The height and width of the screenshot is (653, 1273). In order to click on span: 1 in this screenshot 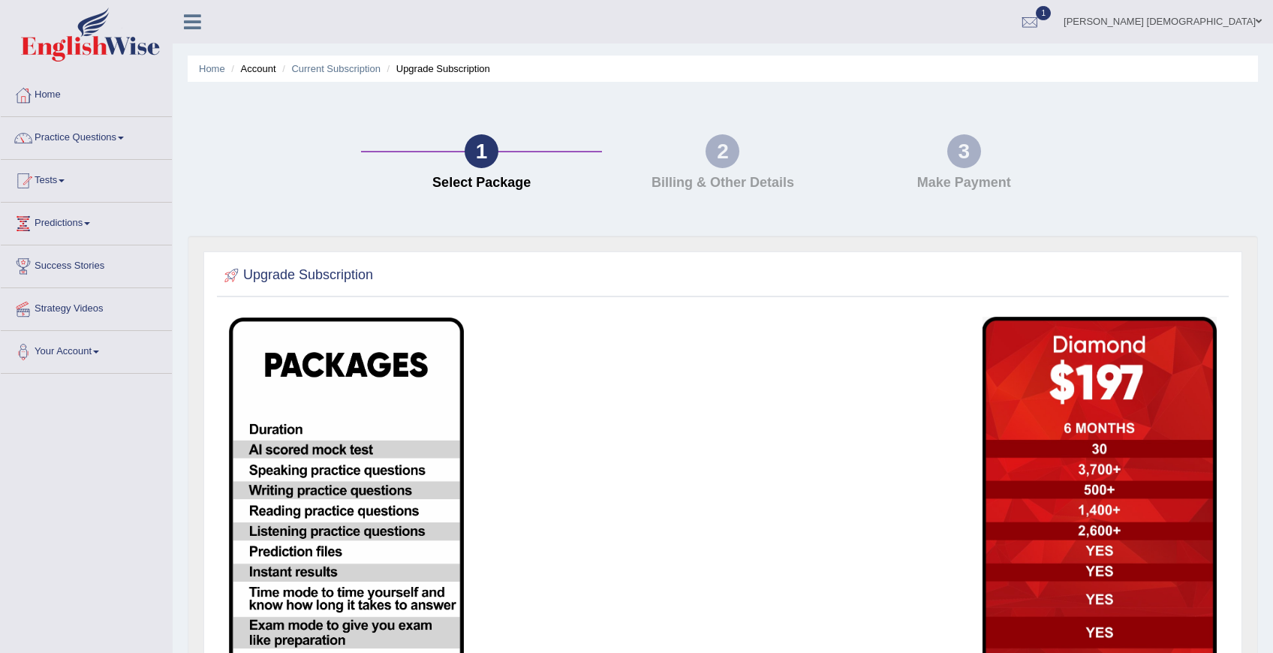, I will do `click(1043, 13)`.